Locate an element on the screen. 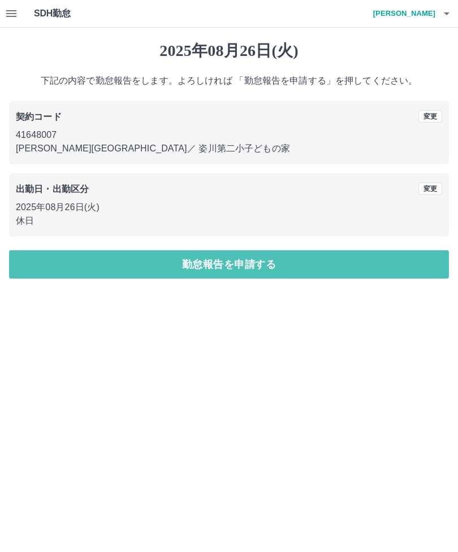  h1: 2025年08月26日(火) is located at coordinates (229, 51).